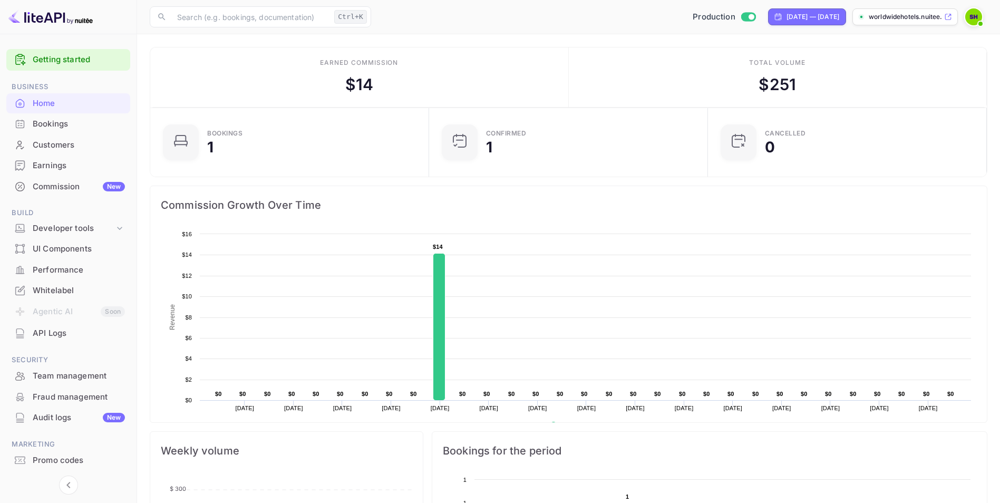  Describe the element at coordinates (250, 17) in the screenshot. I see `input: Search (e.g. bookings, documentation)` at that location.